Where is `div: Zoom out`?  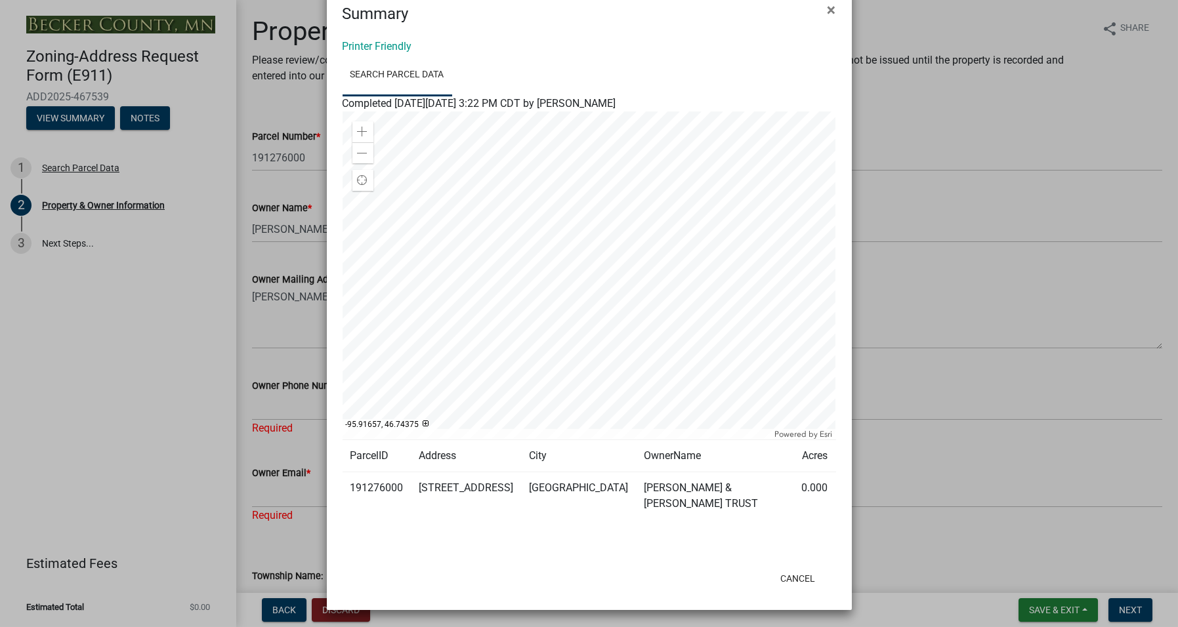 div: Zoom out is located at coordinates (363, 153).